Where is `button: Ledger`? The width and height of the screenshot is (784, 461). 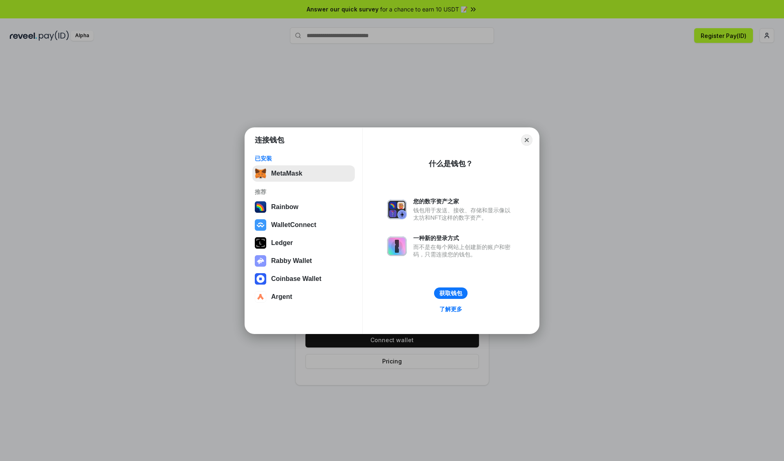
button: Ledger is located at coordinates (303, 243).